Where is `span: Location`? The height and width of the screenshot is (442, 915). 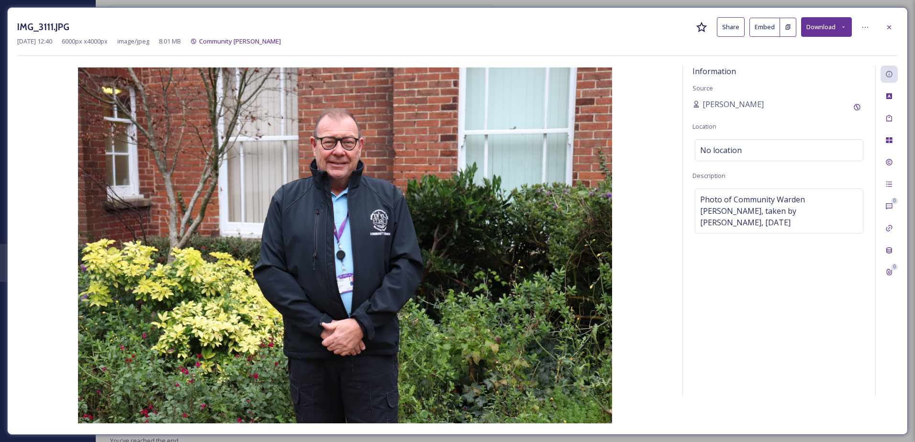
span: Location is located at coordinates (704, 126).